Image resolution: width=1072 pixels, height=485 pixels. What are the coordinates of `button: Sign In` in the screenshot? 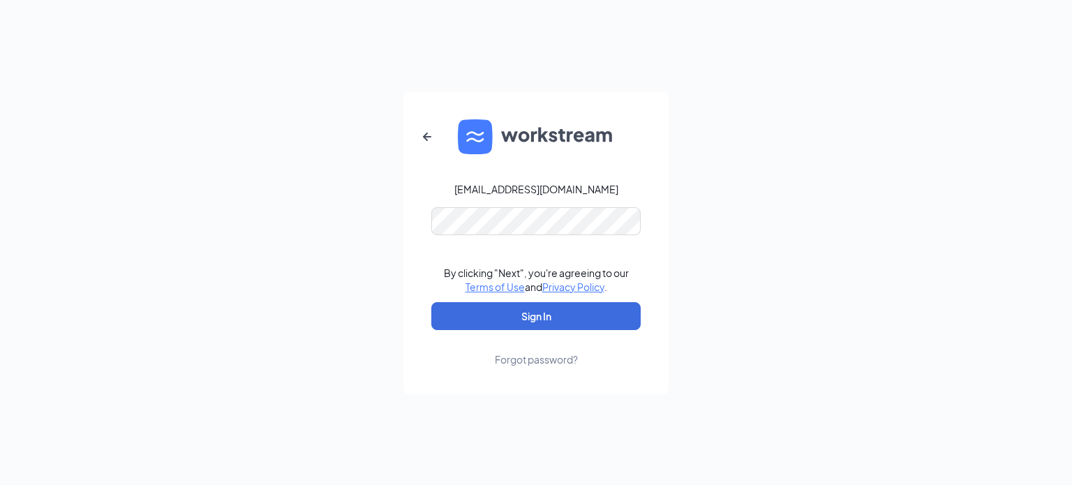 It's located at (536, 316).